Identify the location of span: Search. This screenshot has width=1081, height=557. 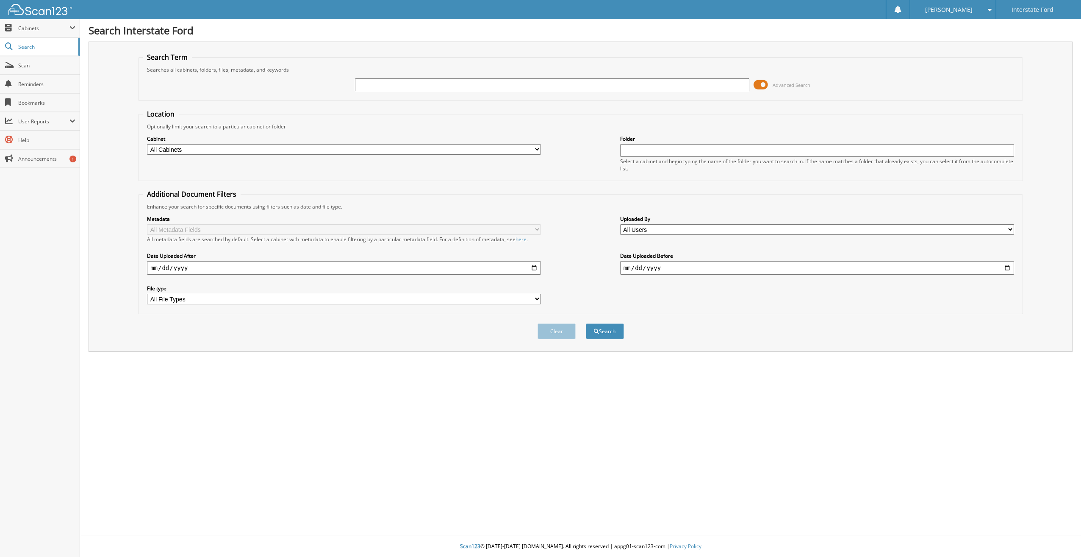
(46, 47).